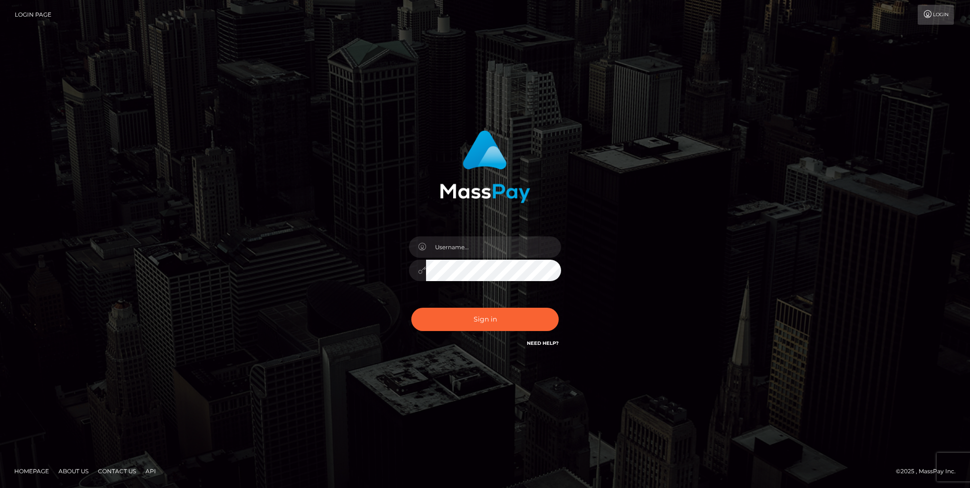 Image resolution: width=970 pixels, height=488 pixels. What do you see at coordinates (73, 471) in the screenshot?
I see `a: About Us` at bounding box center [73, 471].